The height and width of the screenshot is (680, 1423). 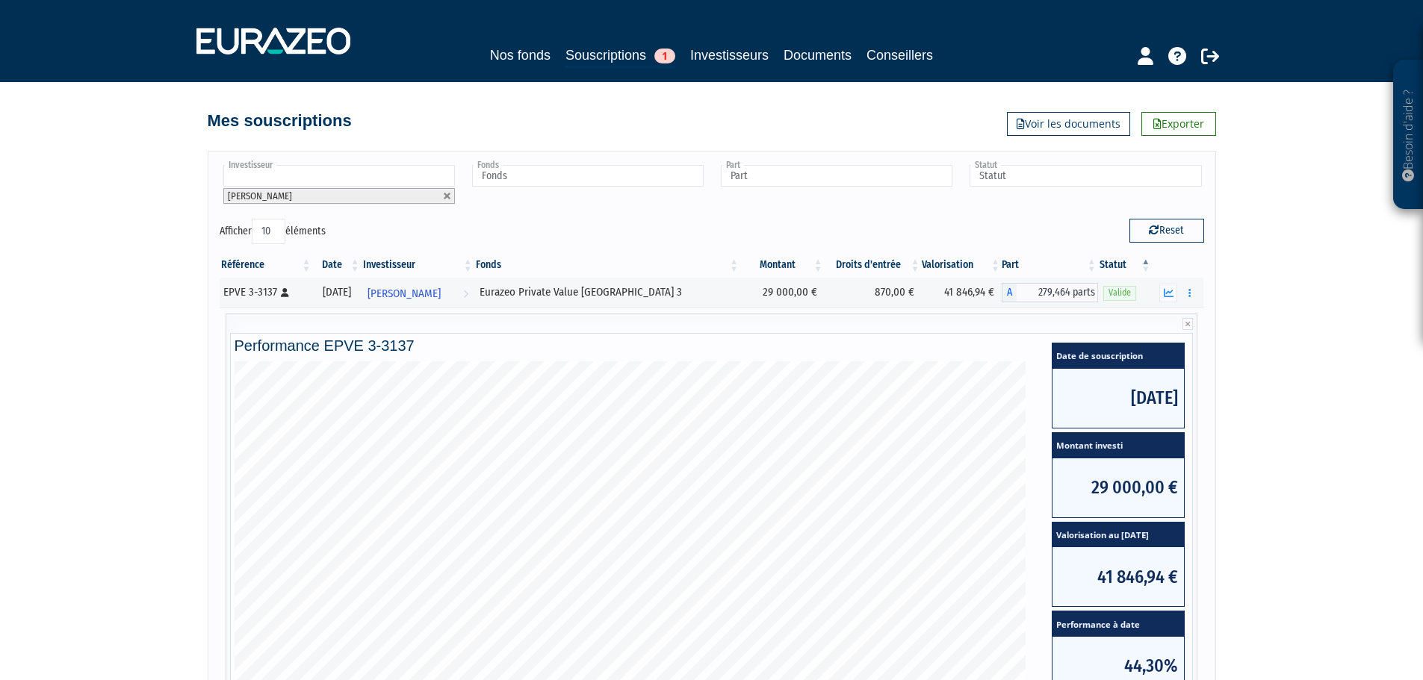 I want to click on span: 279,464 parts, so click(x=1057, y=293).